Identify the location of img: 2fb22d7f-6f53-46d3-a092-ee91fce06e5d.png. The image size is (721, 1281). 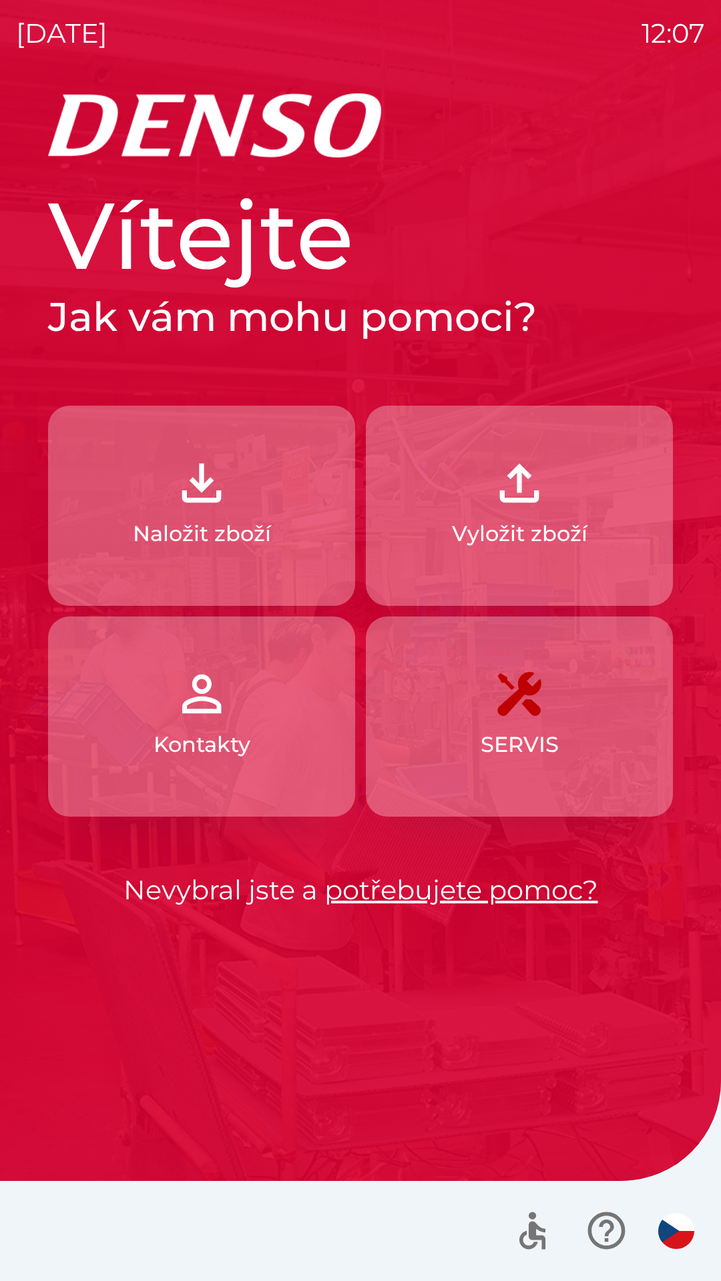
(519, 483).